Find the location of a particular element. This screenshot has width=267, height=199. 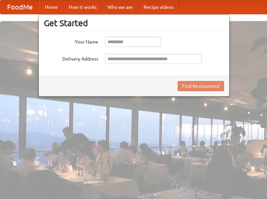

a: Recipe videos is located at coordinates (159, 7).